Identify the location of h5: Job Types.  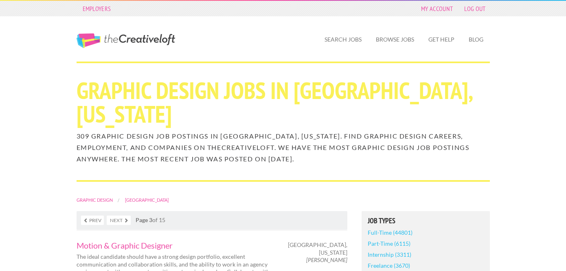
(426, 221).